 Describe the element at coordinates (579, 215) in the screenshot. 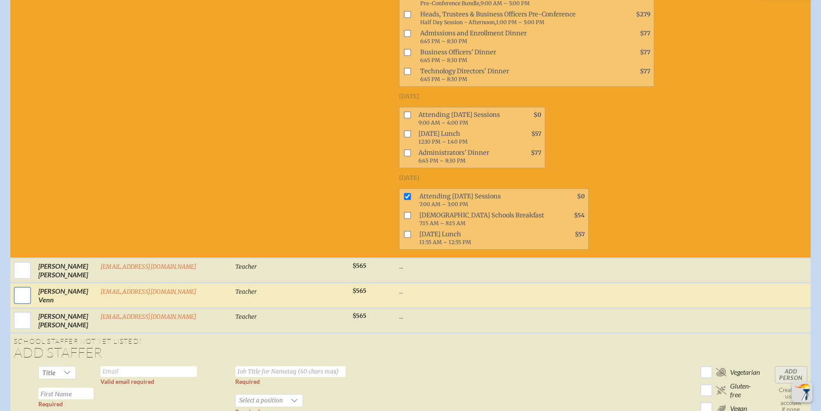

I see `span: $54` at that location.